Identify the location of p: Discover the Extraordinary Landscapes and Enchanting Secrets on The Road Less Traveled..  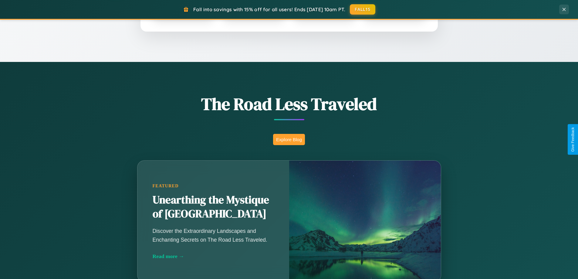
(213, 235).